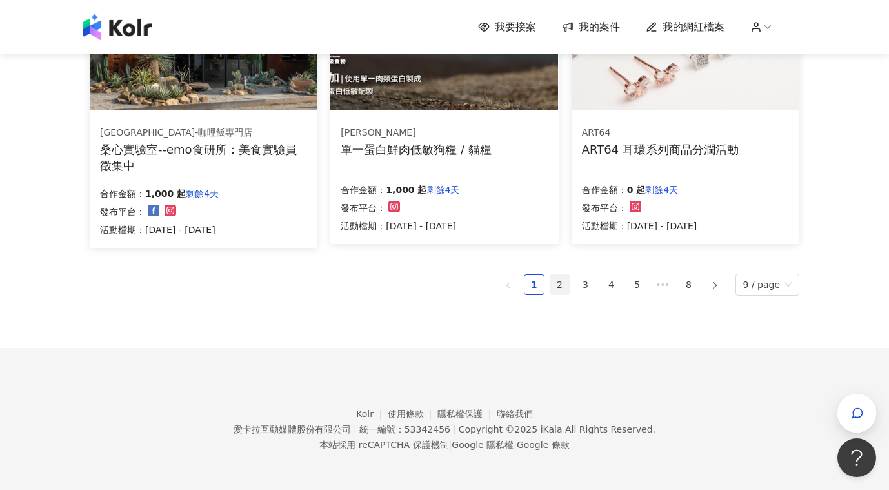 Image resolution: width=889 pixels, height=490 pixels. Describe the element at coordinates (413, 413) in the screenshot. I see `a: 使用條款` at that location.